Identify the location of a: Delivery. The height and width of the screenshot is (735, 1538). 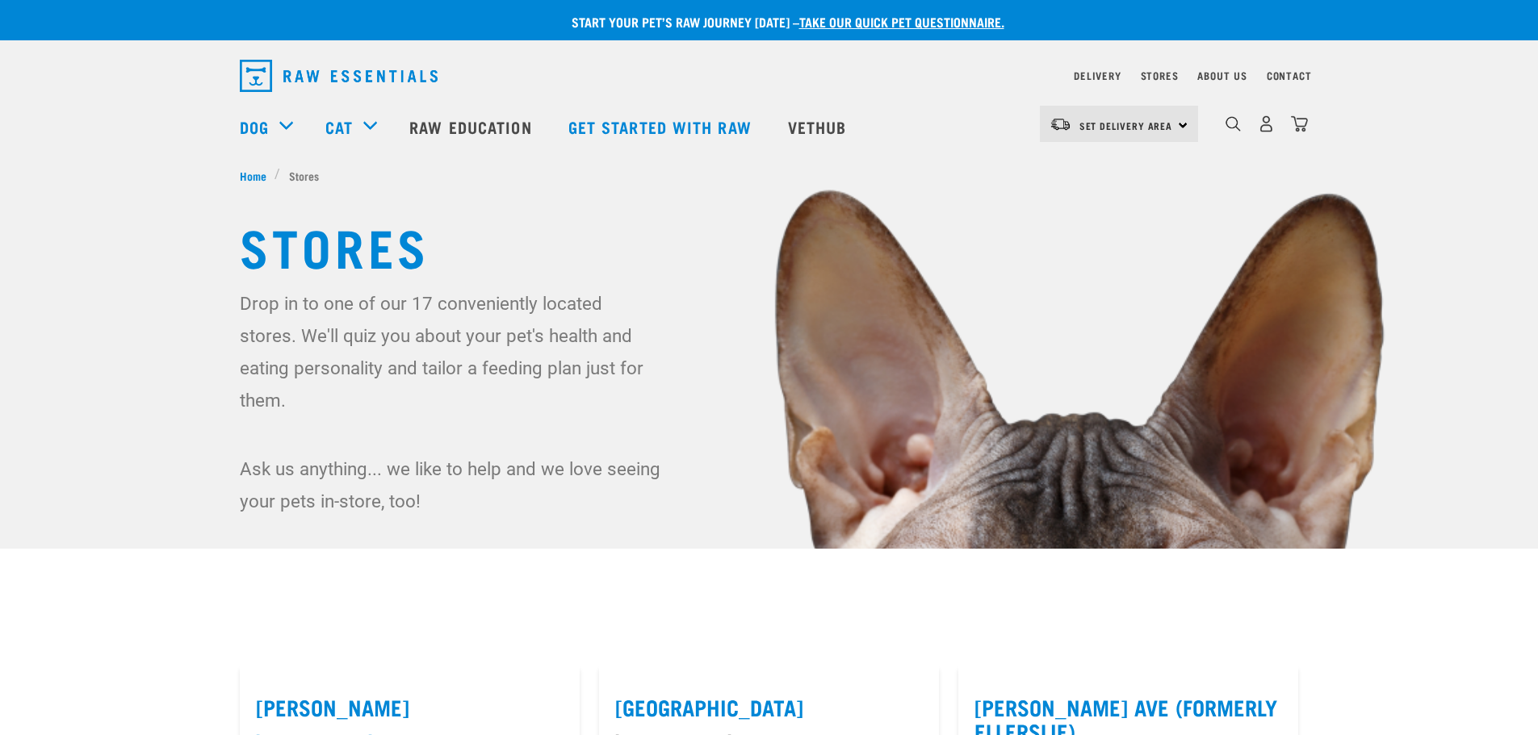
(1097, 75).